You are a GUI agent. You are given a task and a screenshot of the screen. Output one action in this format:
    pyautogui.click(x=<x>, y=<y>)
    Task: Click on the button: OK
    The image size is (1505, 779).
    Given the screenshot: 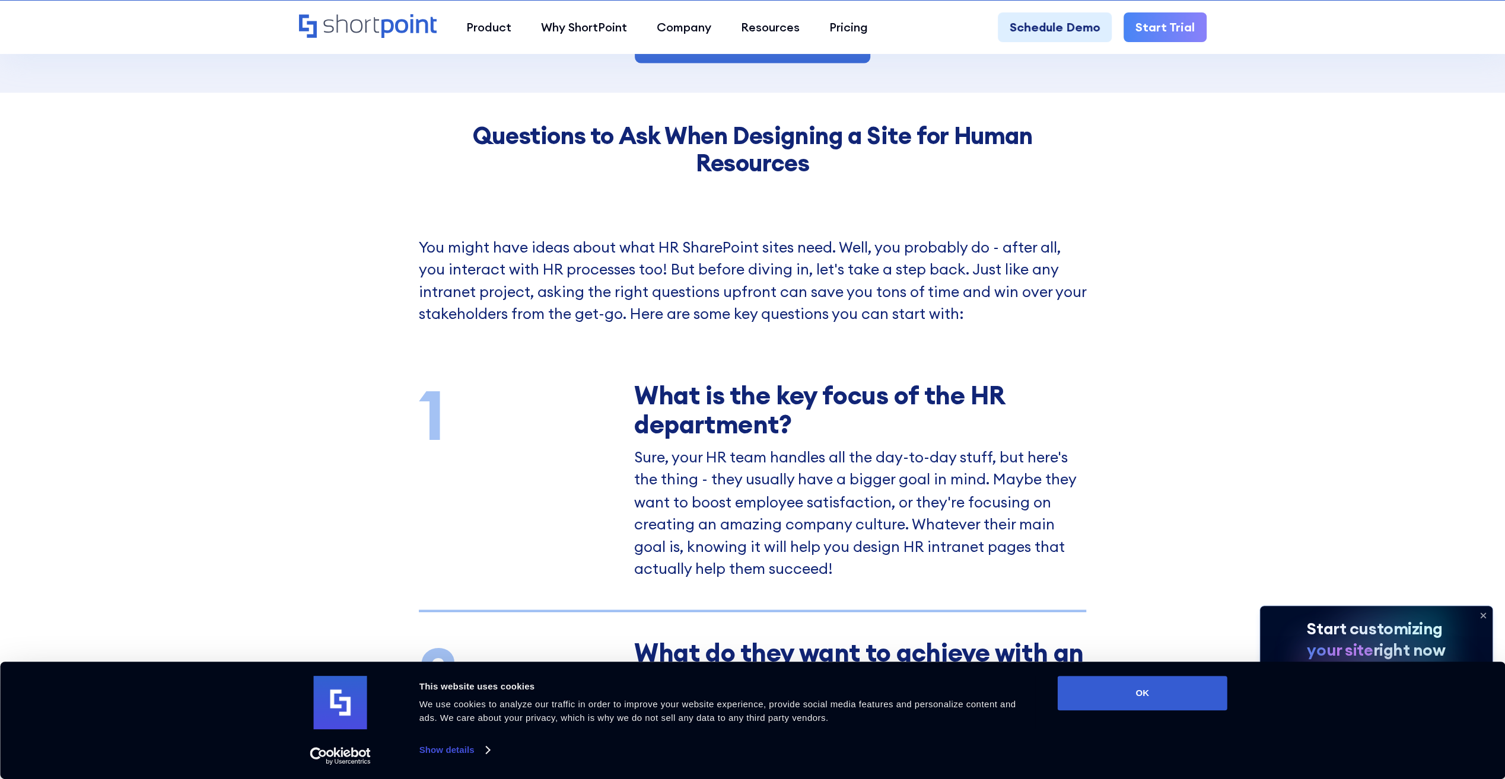 What is the action you would take?
    pyautogui.click(x=1142, y=693)
    